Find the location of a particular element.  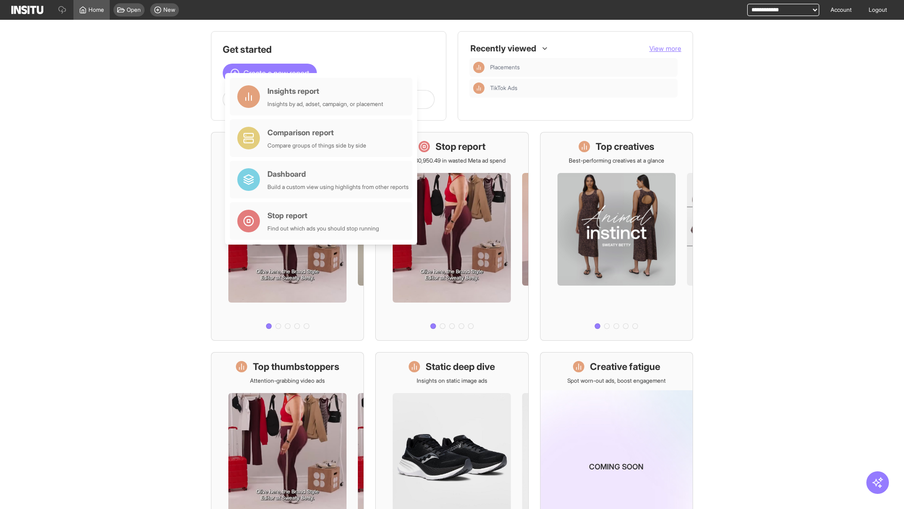

img: Logo is located at coordinates (27, 10).